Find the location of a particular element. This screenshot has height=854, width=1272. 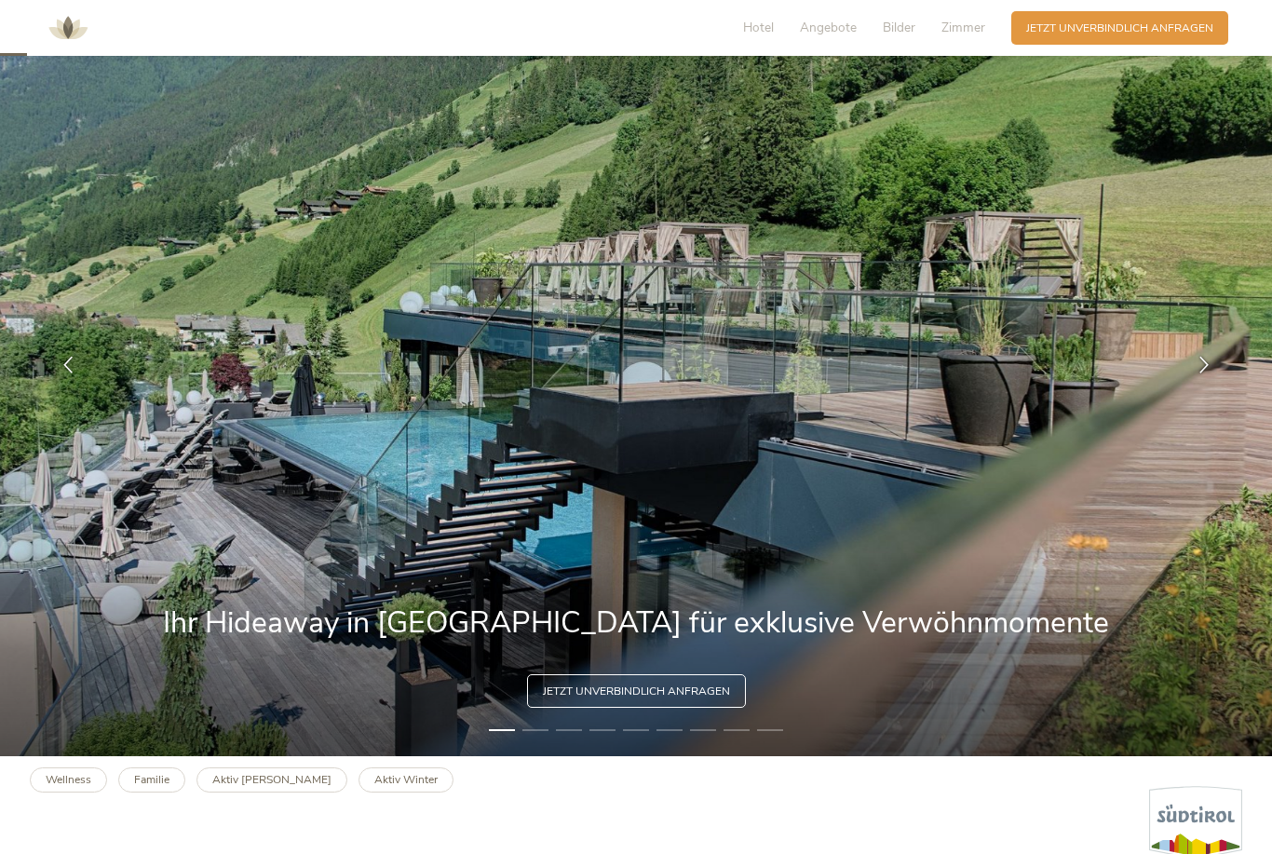

a: Aktiv Winter is located at coordinates (406, 779).